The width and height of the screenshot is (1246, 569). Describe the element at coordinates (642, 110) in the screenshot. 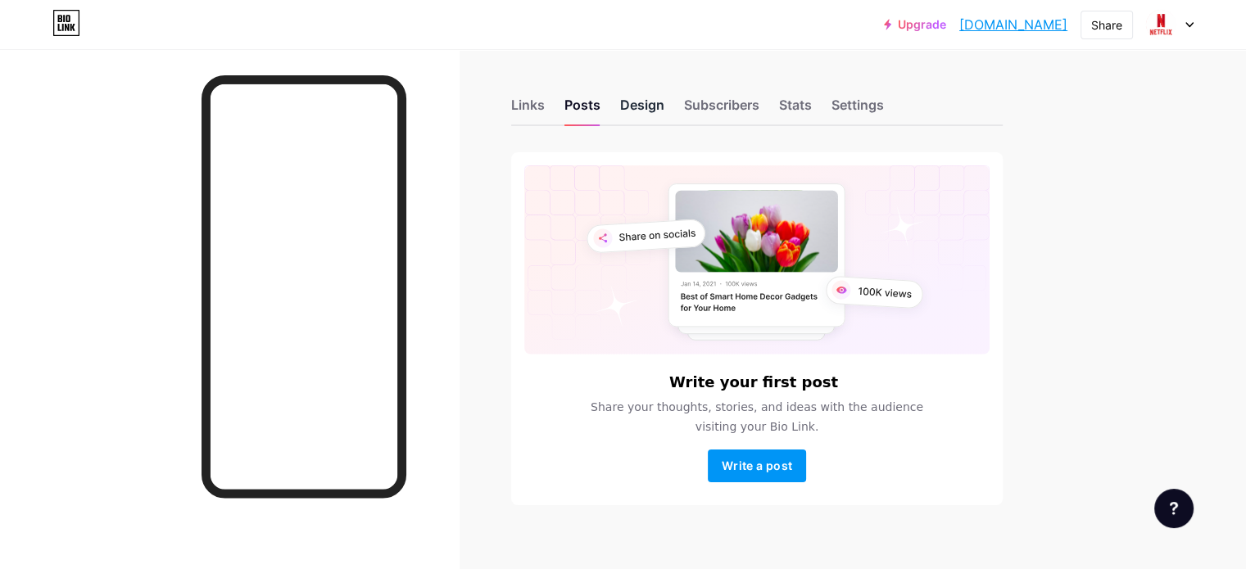

I see `div: Design` at that location.